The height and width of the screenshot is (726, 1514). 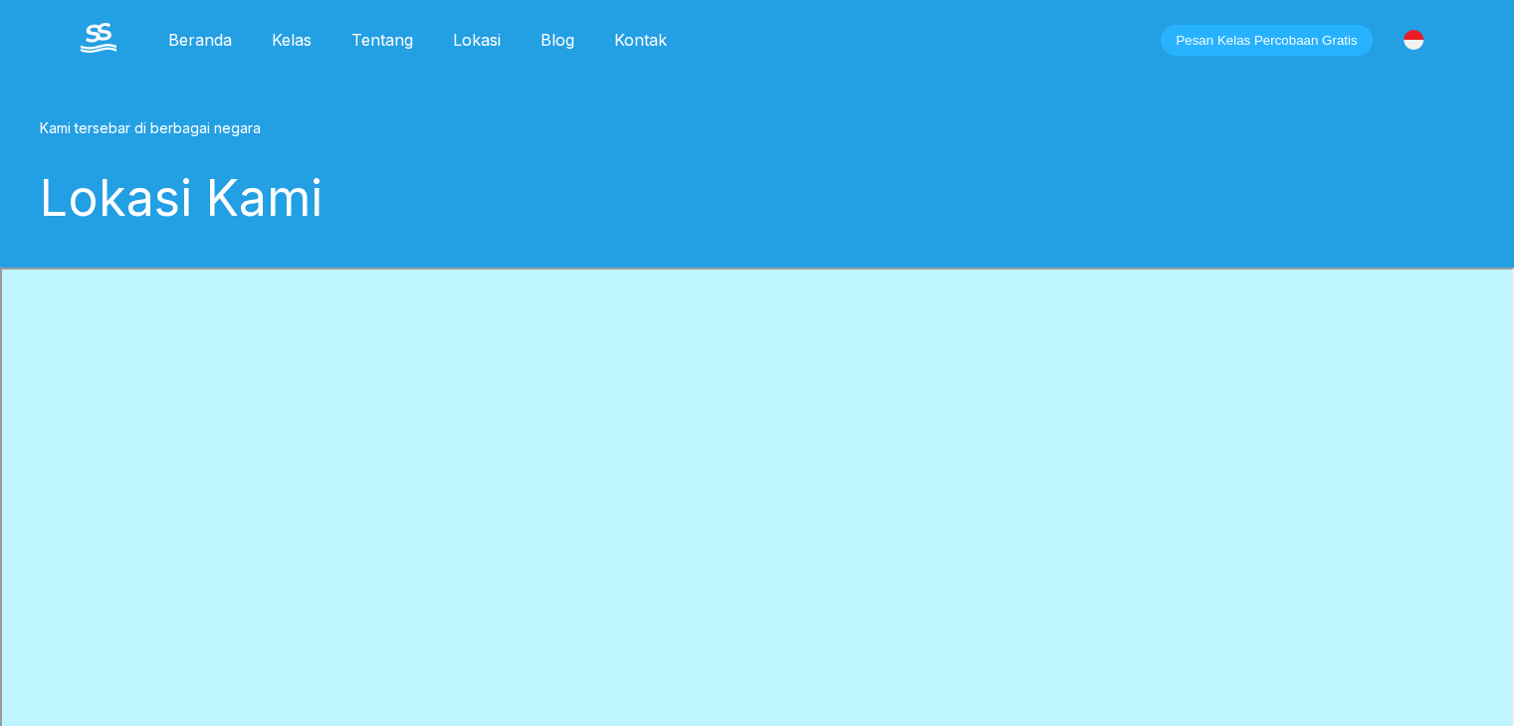 I want to click on img: Indonesia, so click(x=1413, y=40).